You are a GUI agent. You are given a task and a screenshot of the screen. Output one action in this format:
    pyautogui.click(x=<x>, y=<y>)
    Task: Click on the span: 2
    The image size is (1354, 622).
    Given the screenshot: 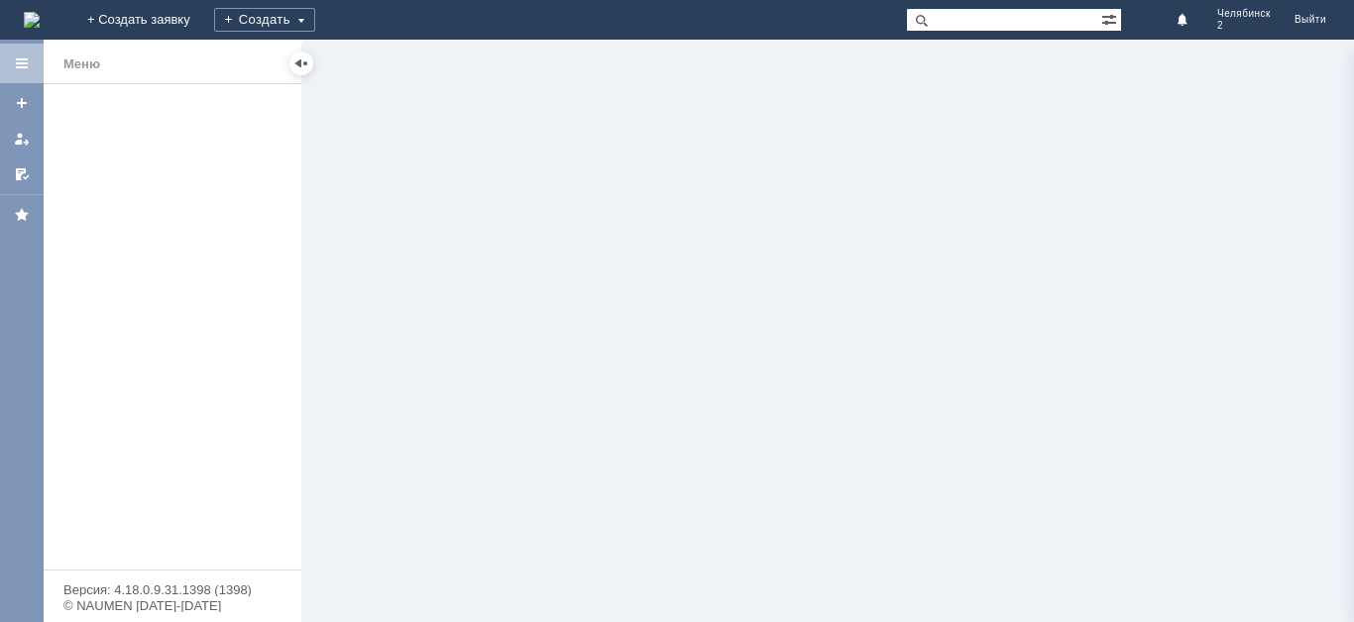 What is the action you would take?
    pyautogui.click(x=1244, y=26)
    